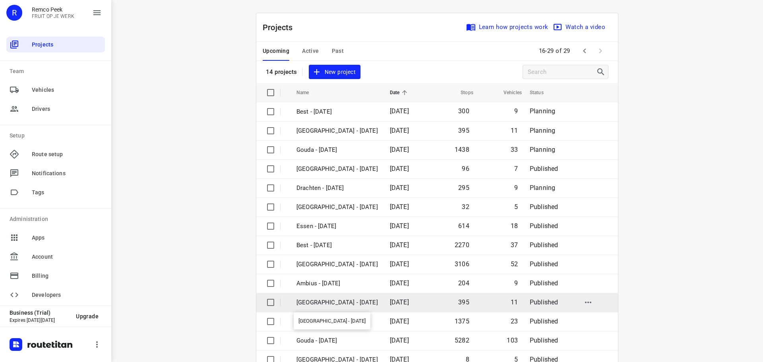  Describe the element at coordinates (462, 93) in the screenshot. I see `span: Stops` at that location.